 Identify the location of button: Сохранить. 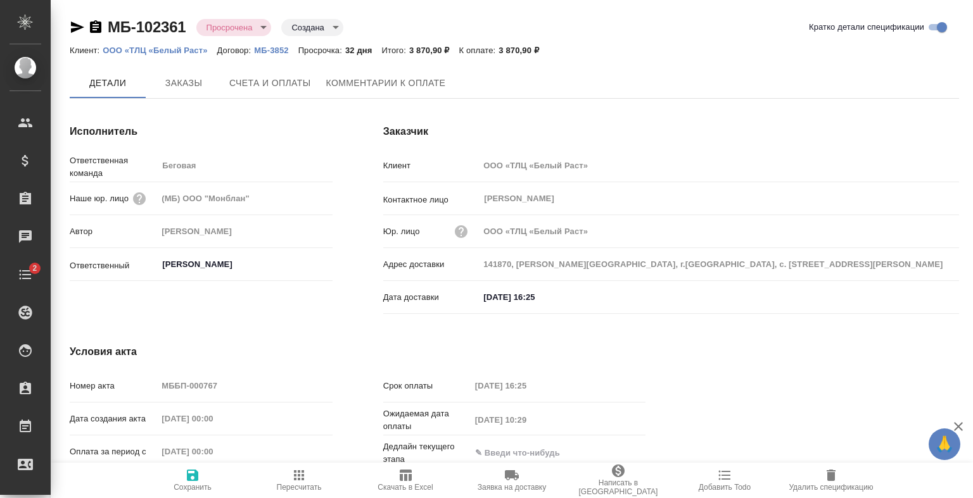
(192, 481).